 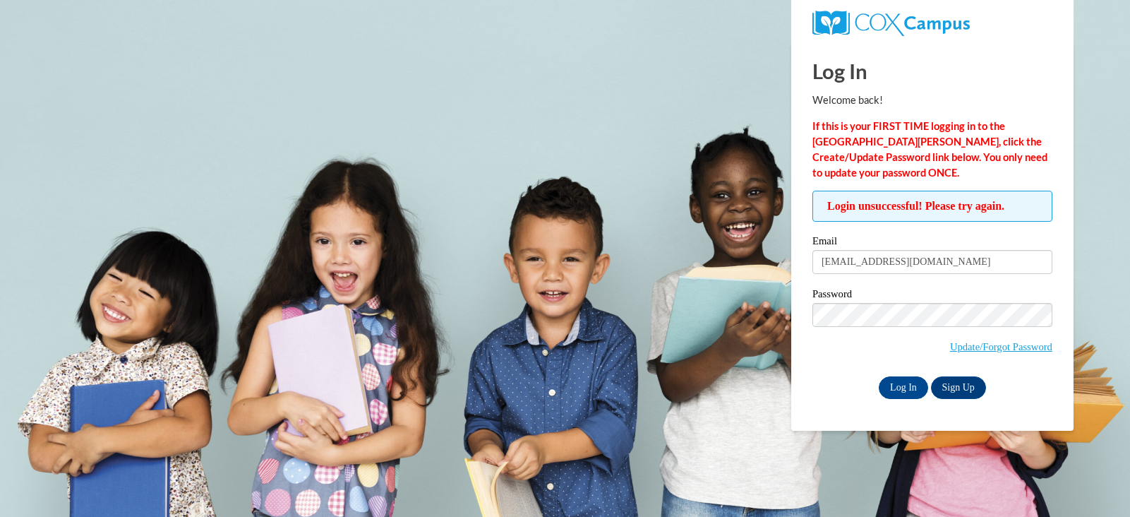 I want to click on img: COX Campus, so click(x=891, y=23).